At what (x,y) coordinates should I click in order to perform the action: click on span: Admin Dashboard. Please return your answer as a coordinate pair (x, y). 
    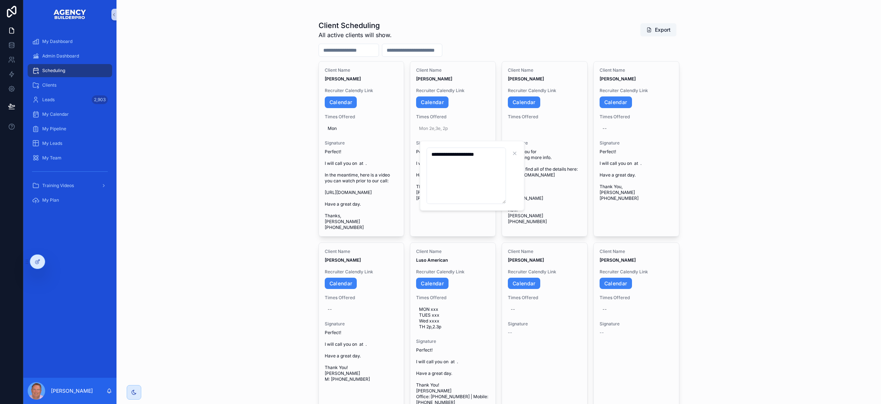
    Looking at the image, I should click on (60, 56).